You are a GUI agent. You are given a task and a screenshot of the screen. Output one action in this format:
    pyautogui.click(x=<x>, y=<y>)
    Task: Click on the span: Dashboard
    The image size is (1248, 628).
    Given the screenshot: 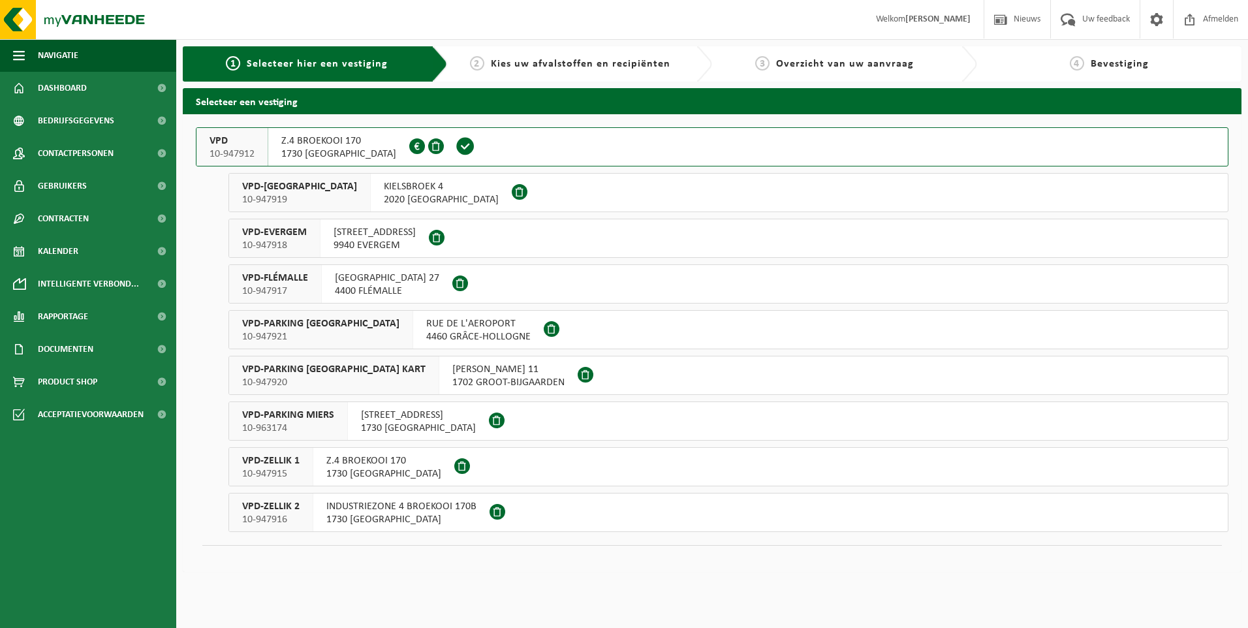 What is the action you would take?
    pyautogui.click(x=62, y=88)
    